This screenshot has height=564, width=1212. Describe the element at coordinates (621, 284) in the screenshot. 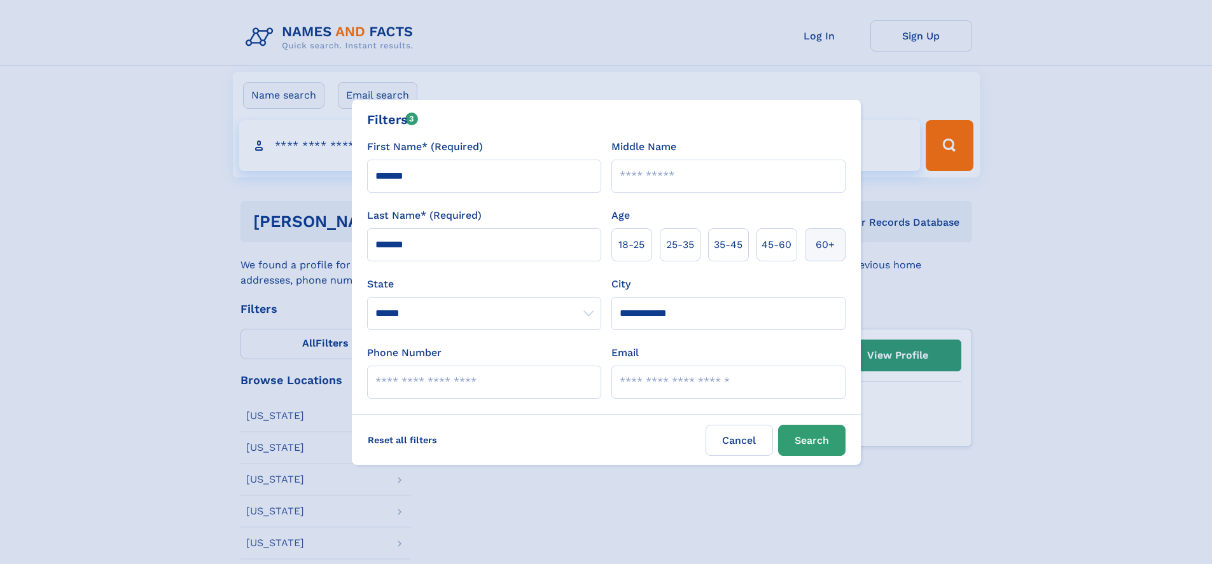

I see `label: City` at that location.